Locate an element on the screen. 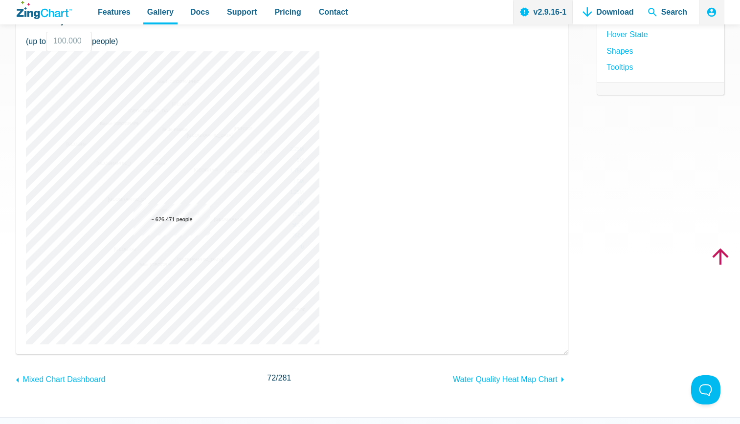  span: 72 is located at coordinates (271, 378).